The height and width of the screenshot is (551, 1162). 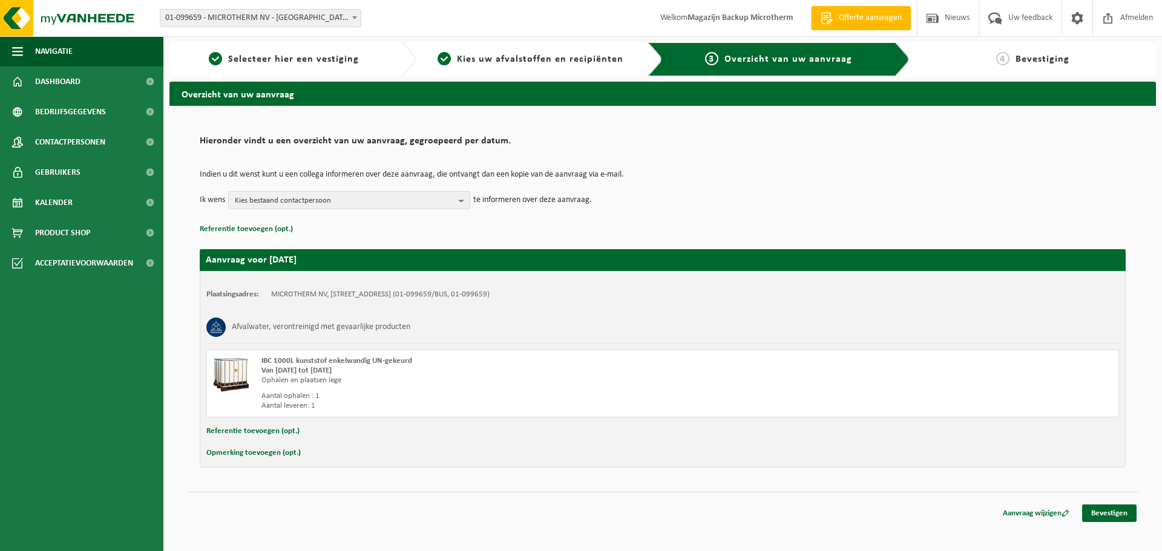 I want to click on h2: Hieronder vindt u een overzicht van uw aanvraag, gegroepeerd per datum., so click(x=662, y=144).